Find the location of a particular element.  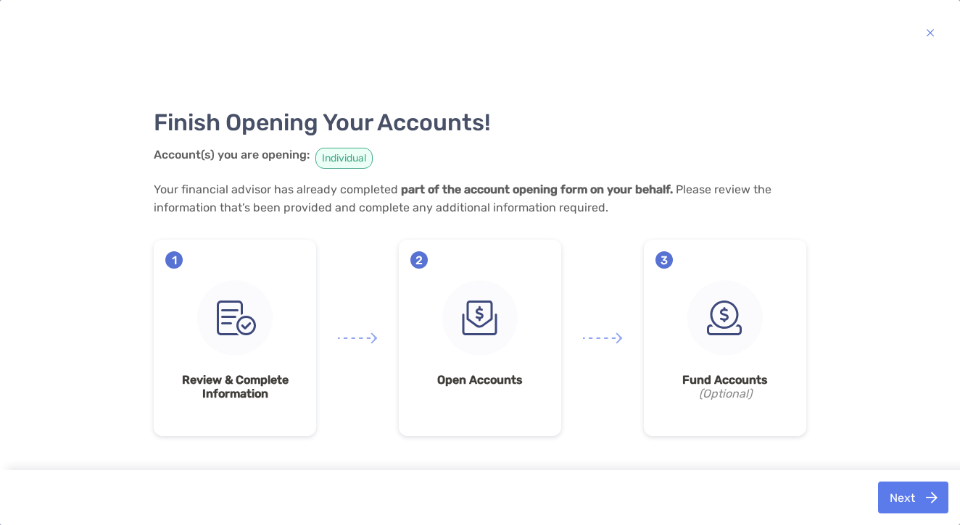

strong: Review & Complete Information is located at coordinates (235, 387).